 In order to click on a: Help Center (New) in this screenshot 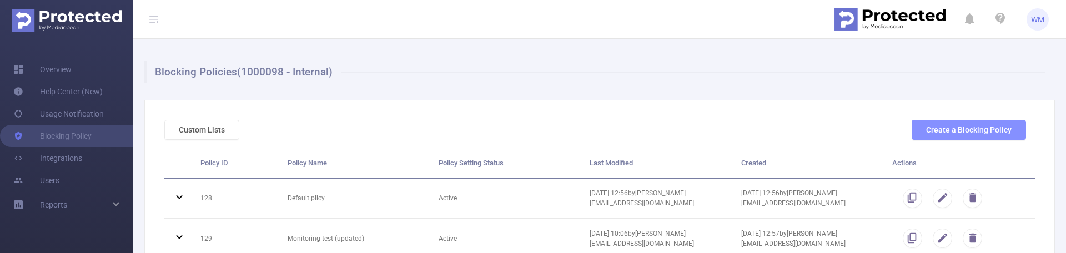, I will do `click(58, 92)`.